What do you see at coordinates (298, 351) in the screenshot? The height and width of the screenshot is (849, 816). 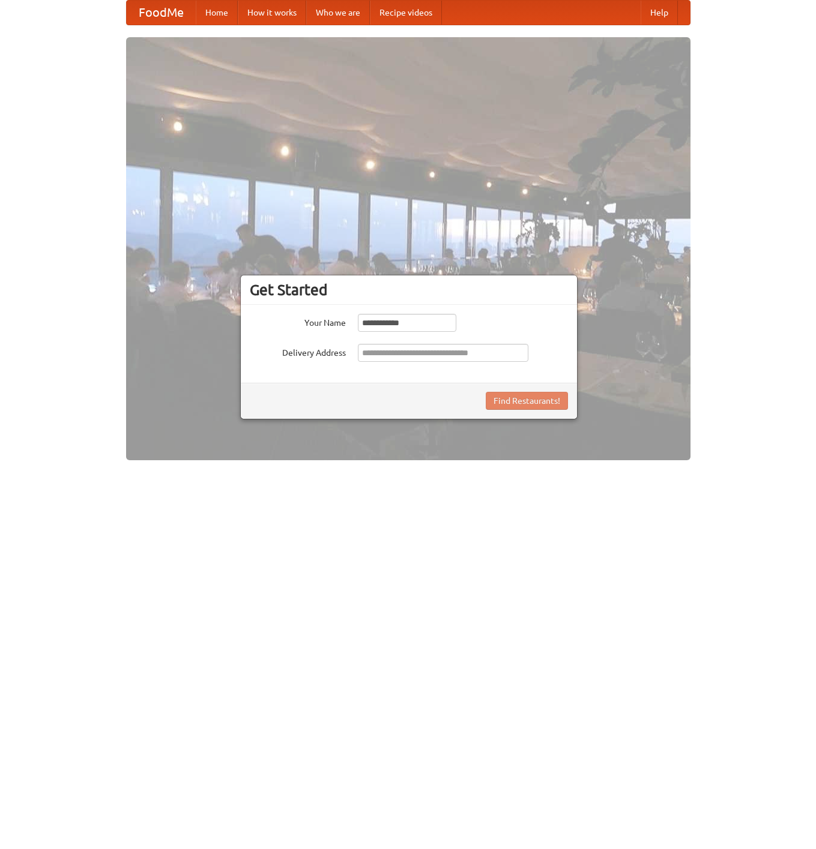 I see `label: Delivery Address` at bounding box center [298, 351].